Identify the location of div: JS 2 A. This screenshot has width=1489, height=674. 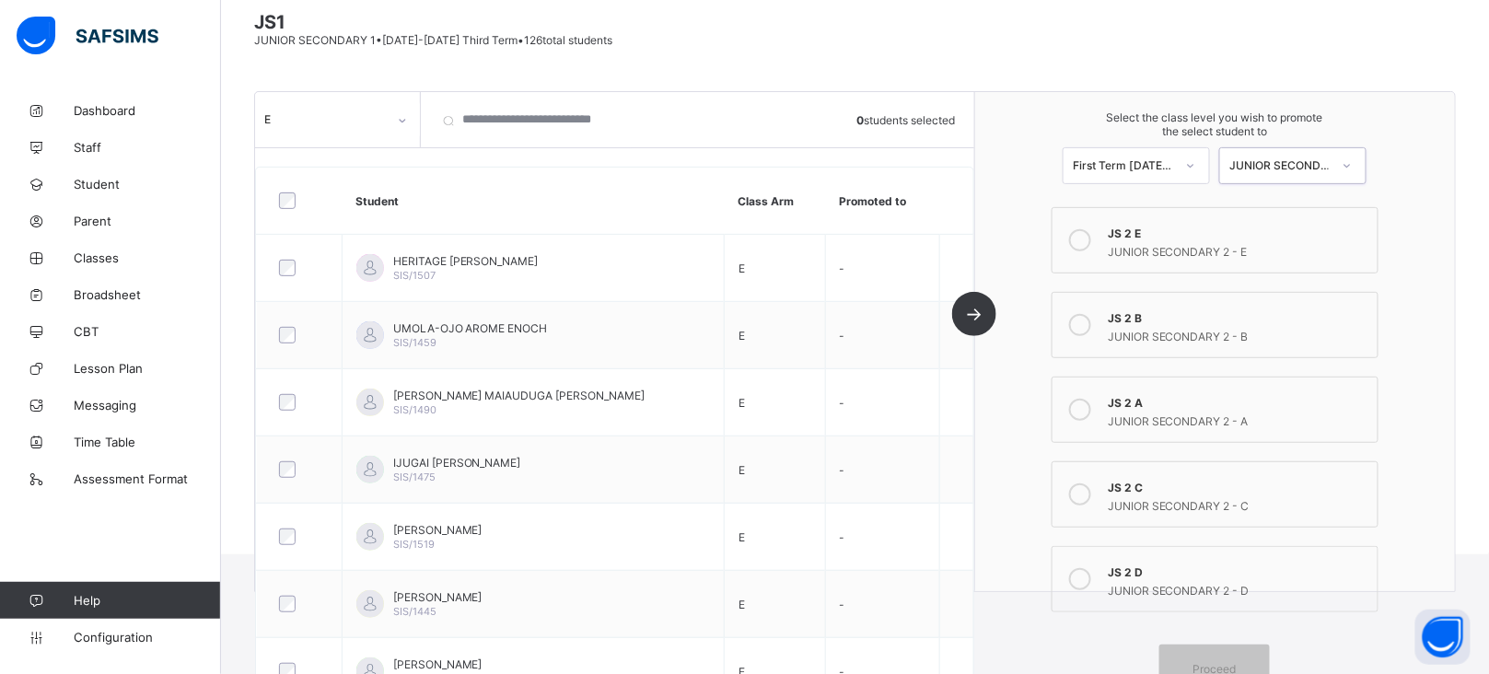
(1237, 401).